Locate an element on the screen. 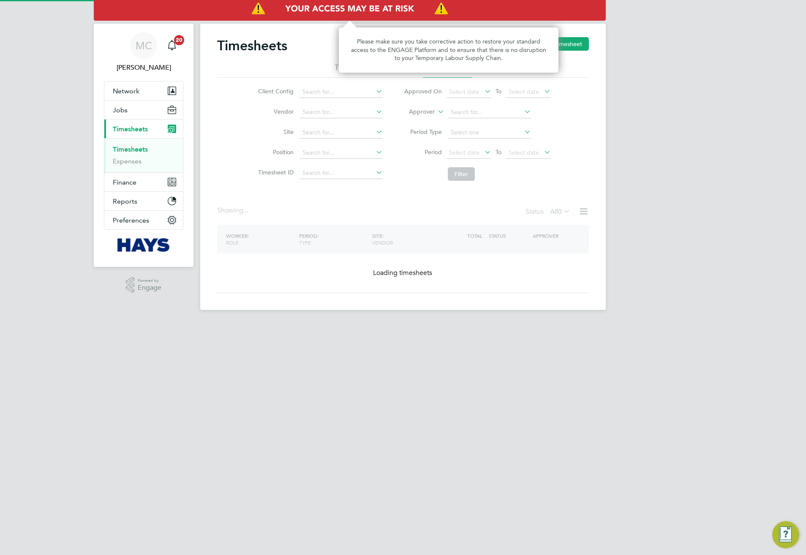  p: Please make sure you take corrective action to restore your standard access to the ENGAGE Platfor... is located at coordinates (449, 50).